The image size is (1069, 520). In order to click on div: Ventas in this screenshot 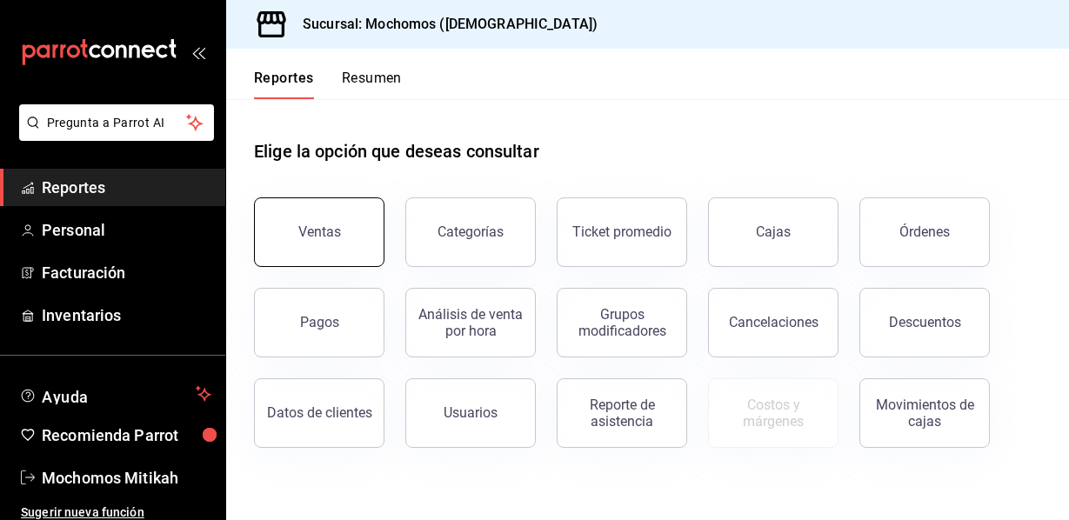, I will do `click(319, 231)`.